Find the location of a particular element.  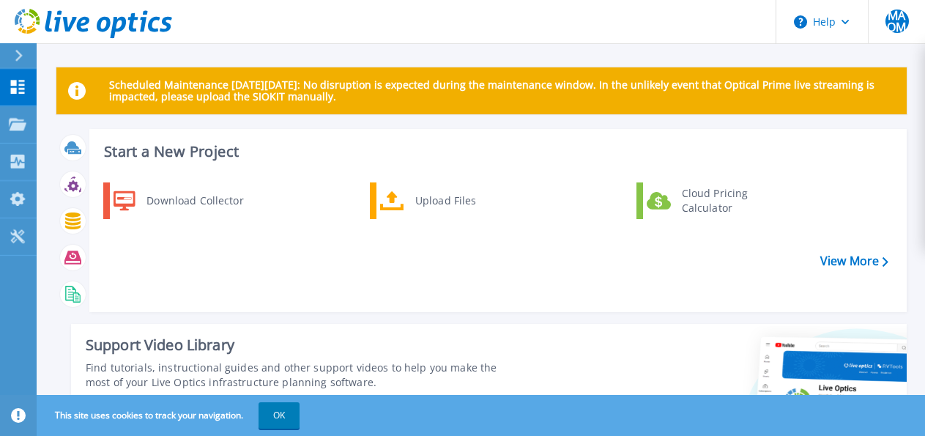

span: This site uses cookies to track your navigation. is located at coordinates (170, 415).